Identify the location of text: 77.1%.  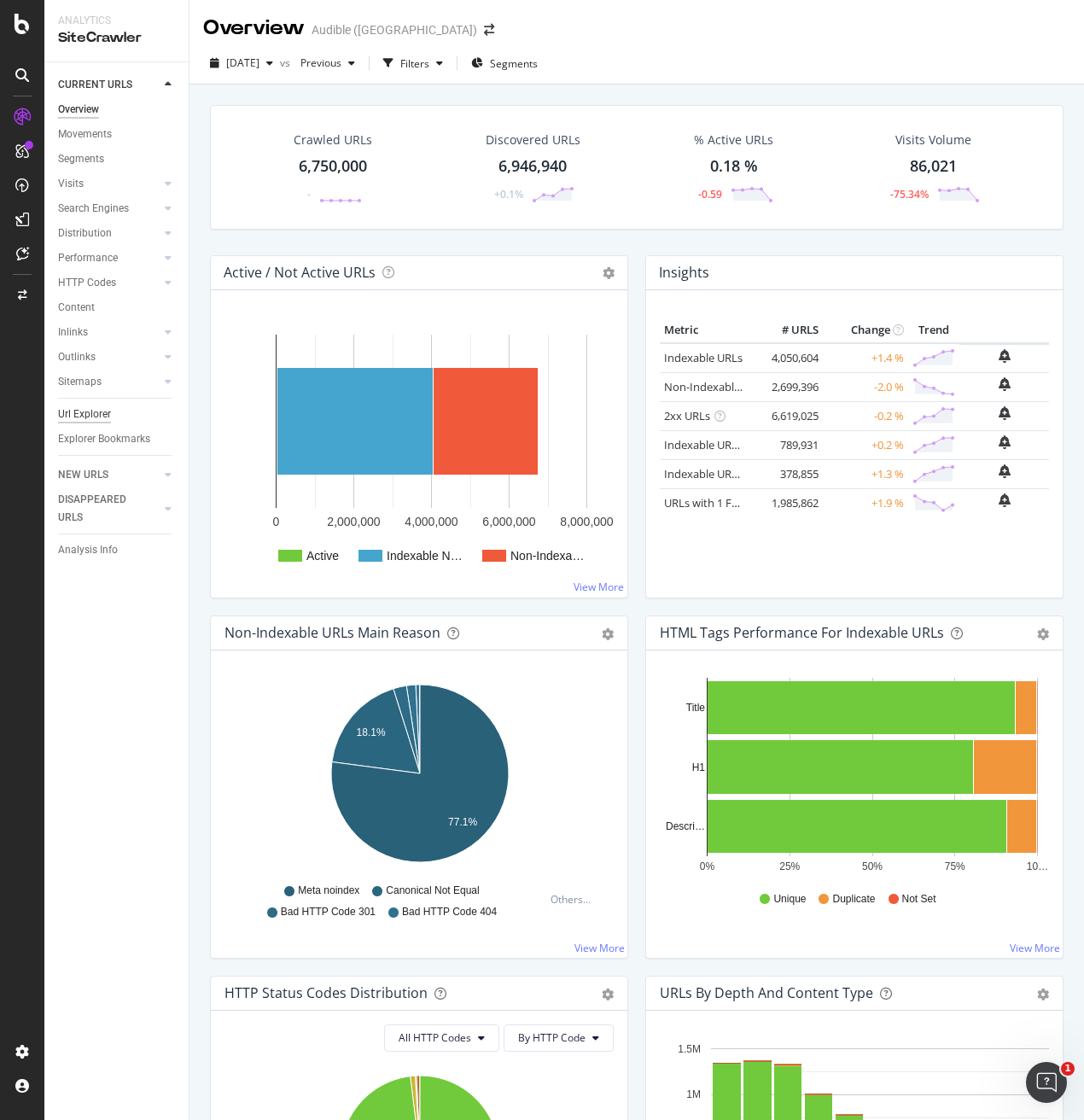
(463, 822).